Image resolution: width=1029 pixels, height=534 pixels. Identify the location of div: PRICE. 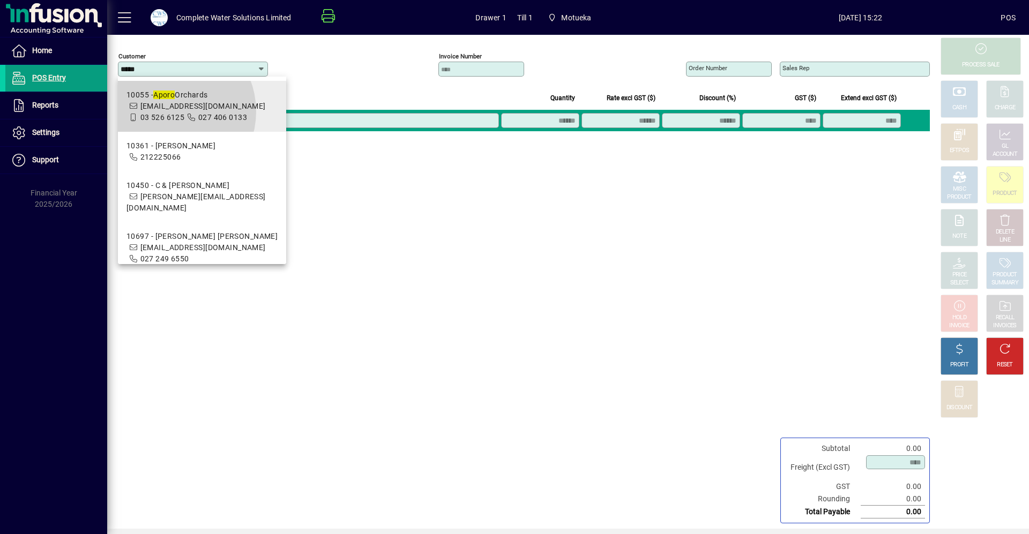
(959, 275).